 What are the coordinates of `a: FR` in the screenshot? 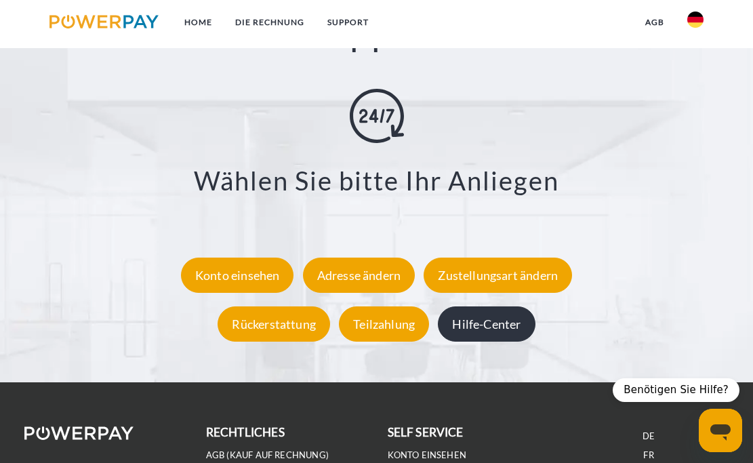 It's located at (648, 455).